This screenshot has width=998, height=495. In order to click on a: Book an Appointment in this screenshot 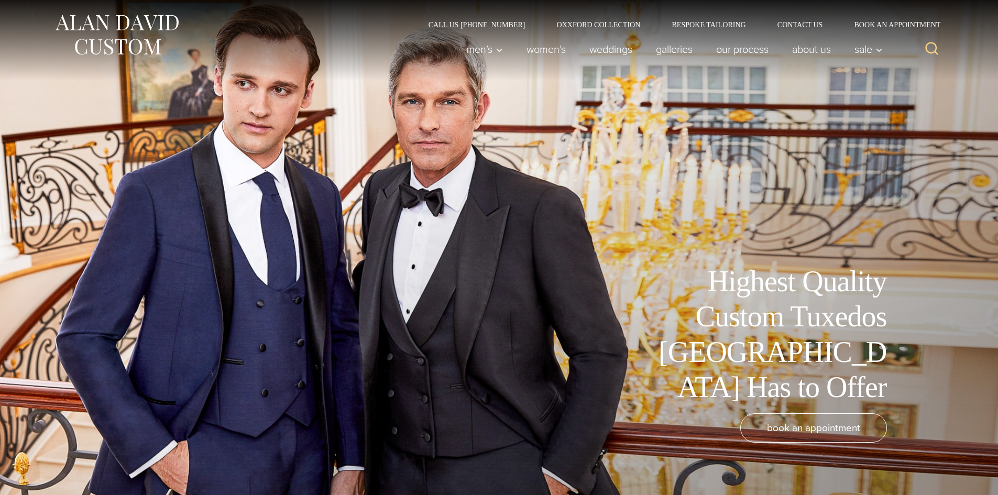, I will do `click(891, 25)`.